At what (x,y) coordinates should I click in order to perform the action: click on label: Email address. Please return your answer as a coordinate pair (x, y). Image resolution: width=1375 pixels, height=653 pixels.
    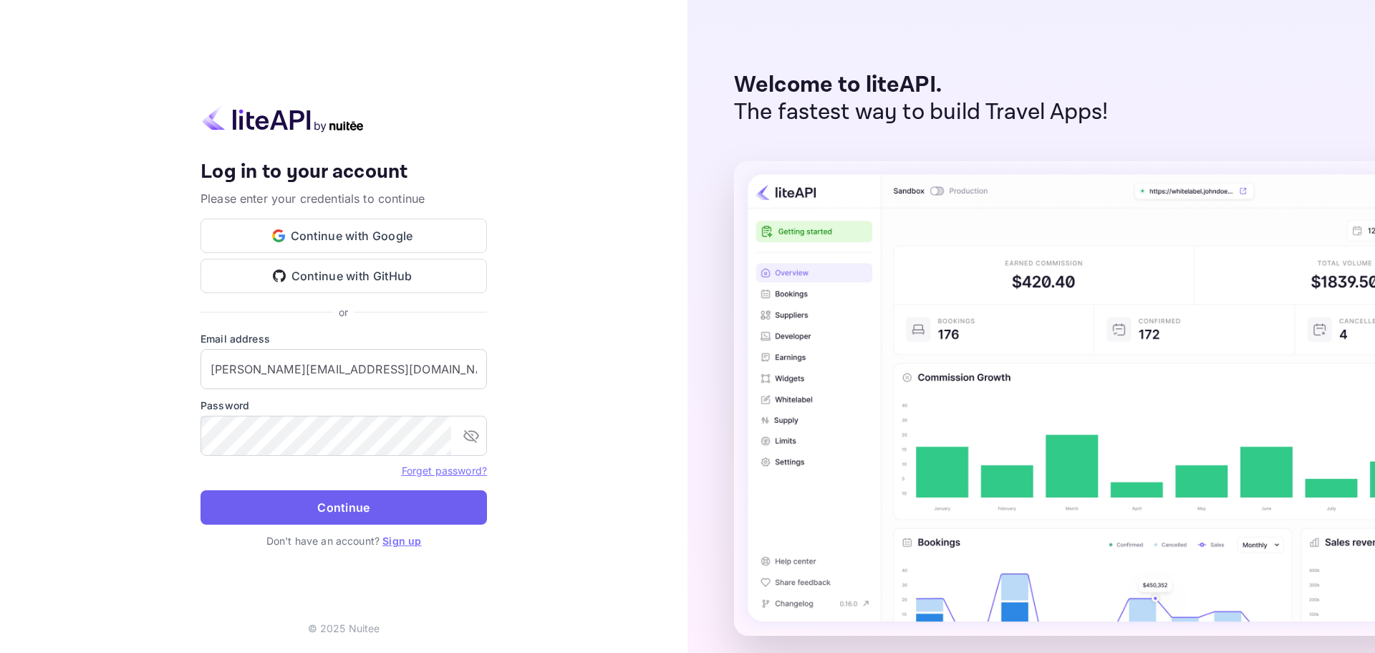
    Looking at the image, I should click on (344, 338).